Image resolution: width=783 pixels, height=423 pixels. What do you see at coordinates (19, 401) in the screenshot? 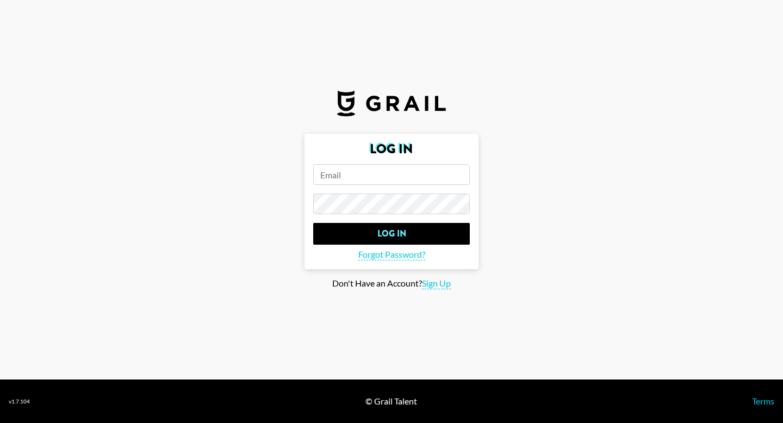
I see `div: v 1.7.104` at bounding box center [19, 401].